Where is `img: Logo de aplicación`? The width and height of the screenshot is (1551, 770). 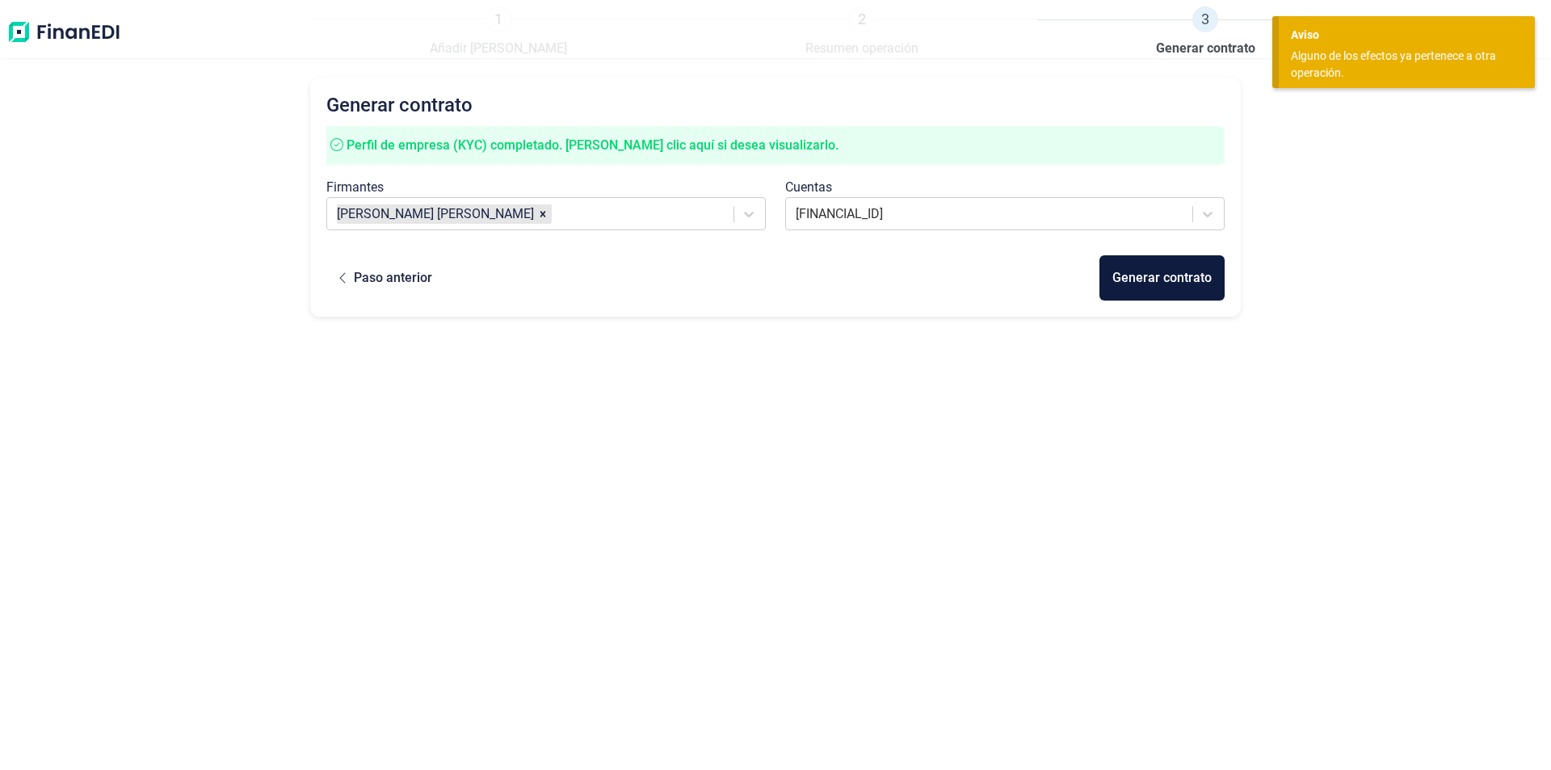
img: Logo de aplicación is located at coordinates (64, 32).